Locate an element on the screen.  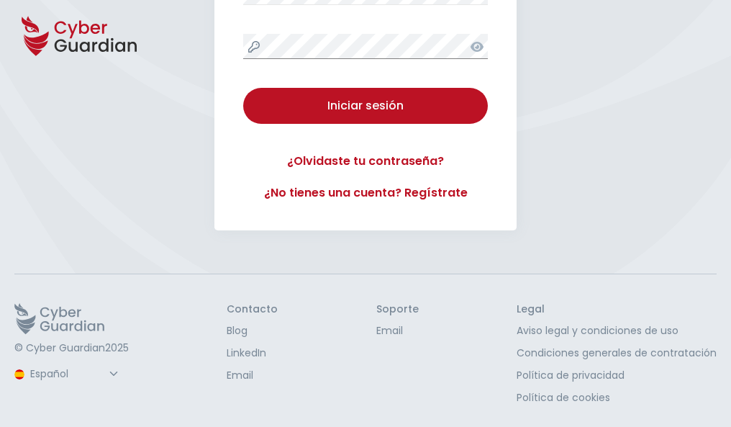
a: Blog is located at coordinates (252, 330).